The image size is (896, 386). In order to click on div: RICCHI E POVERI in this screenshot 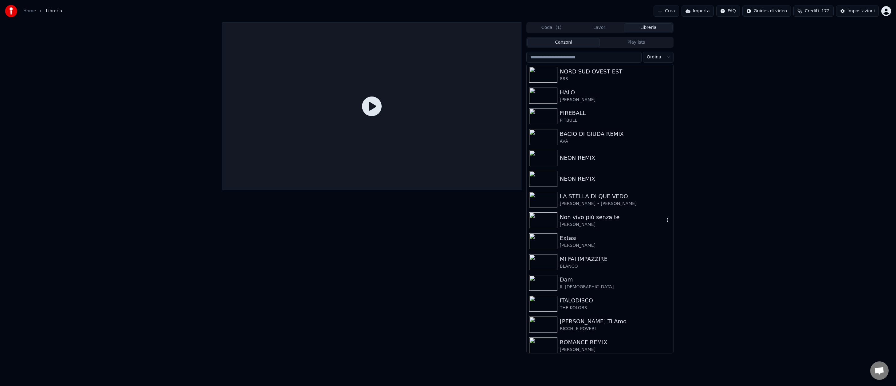, I will do `click(615, 329)`.